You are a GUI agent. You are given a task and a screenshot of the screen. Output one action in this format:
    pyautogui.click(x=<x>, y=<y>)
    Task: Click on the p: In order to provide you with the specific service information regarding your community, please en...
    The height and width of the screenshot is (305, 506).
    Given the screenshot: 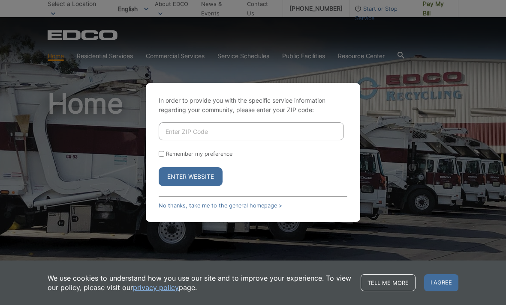 What is the action you would take?
    pyautogui.click(x=253, y=105)
    